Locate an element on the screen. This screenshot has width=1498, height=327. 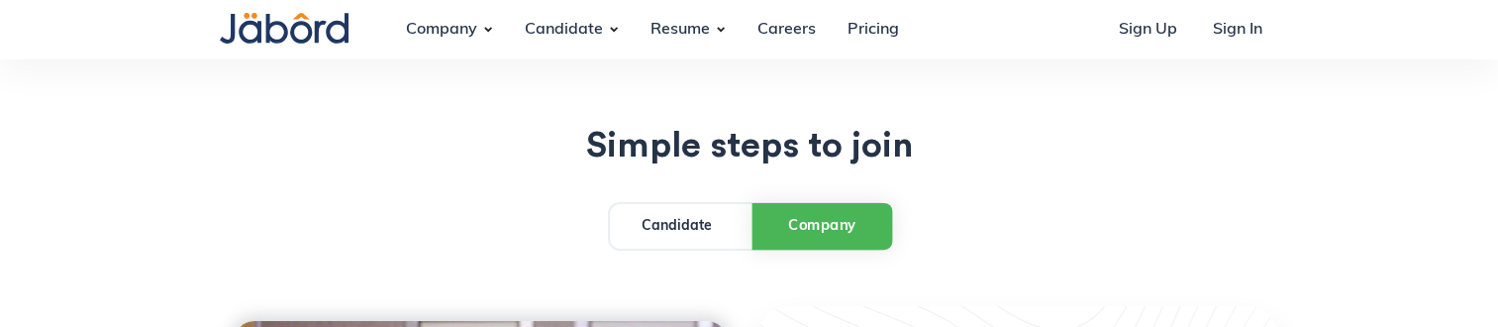
h1: Simple steps to join is located at coordinates (749, 147).